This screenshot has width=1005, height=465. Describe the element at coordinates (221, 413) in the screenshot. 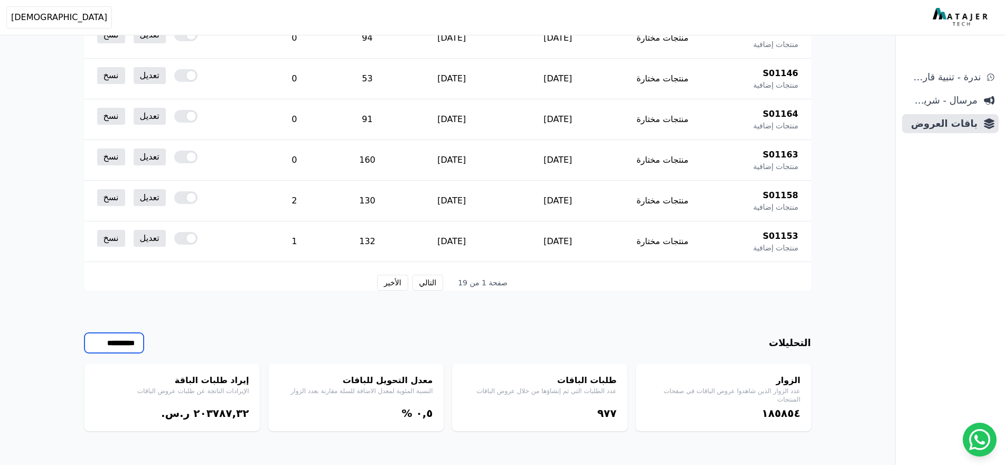

I see `bdi: ٢۰۳٧٨٧,۳٢` at that location.